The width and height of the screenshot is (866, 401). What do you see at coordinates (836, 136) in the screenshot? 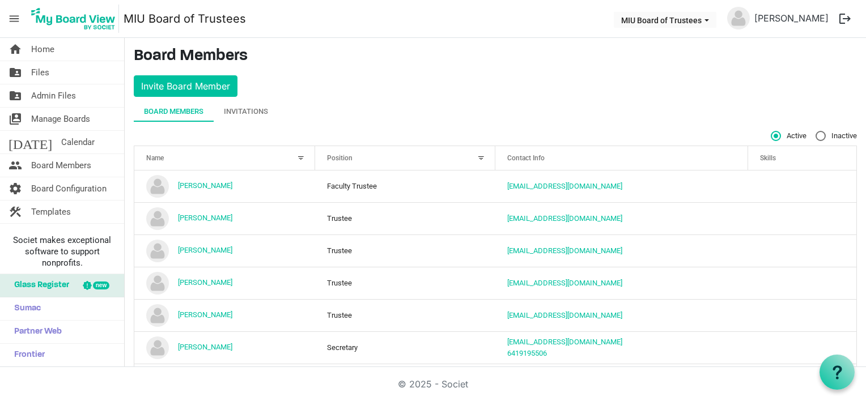
I see `span: Inactive` at bounding box center [836, 136].